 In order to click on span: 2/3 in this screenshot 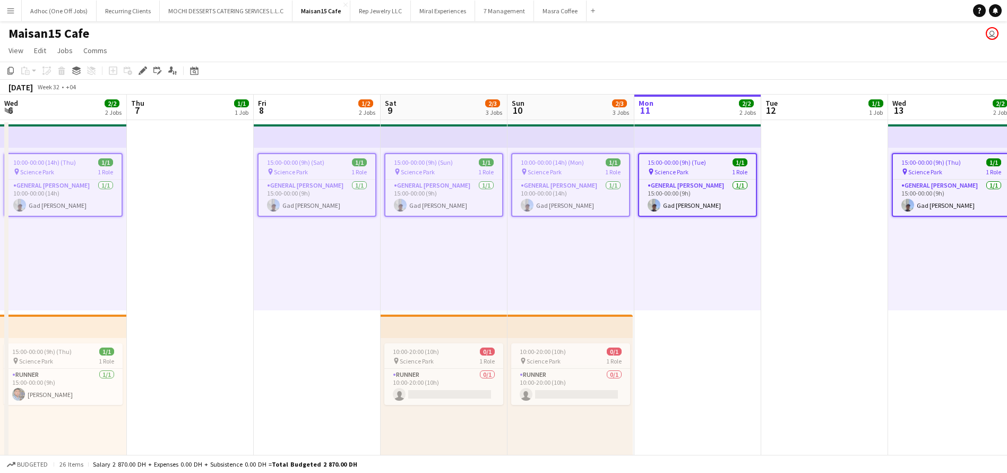, I will do `click(620, 103)`.